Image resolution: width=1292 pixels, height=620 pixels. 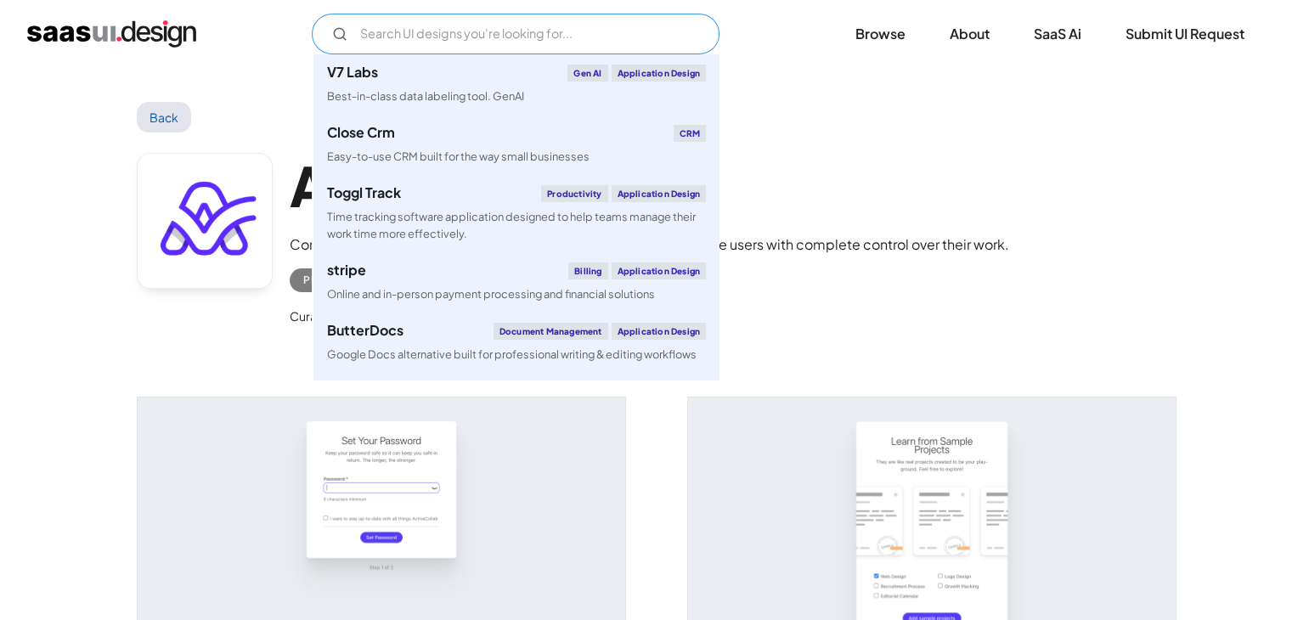 What do you see at coordinates (649, 245) in the screenshot?
I see `div: Comprehensive project management software designed to provide users with complete control over th...` at bounding box center [649, 245].